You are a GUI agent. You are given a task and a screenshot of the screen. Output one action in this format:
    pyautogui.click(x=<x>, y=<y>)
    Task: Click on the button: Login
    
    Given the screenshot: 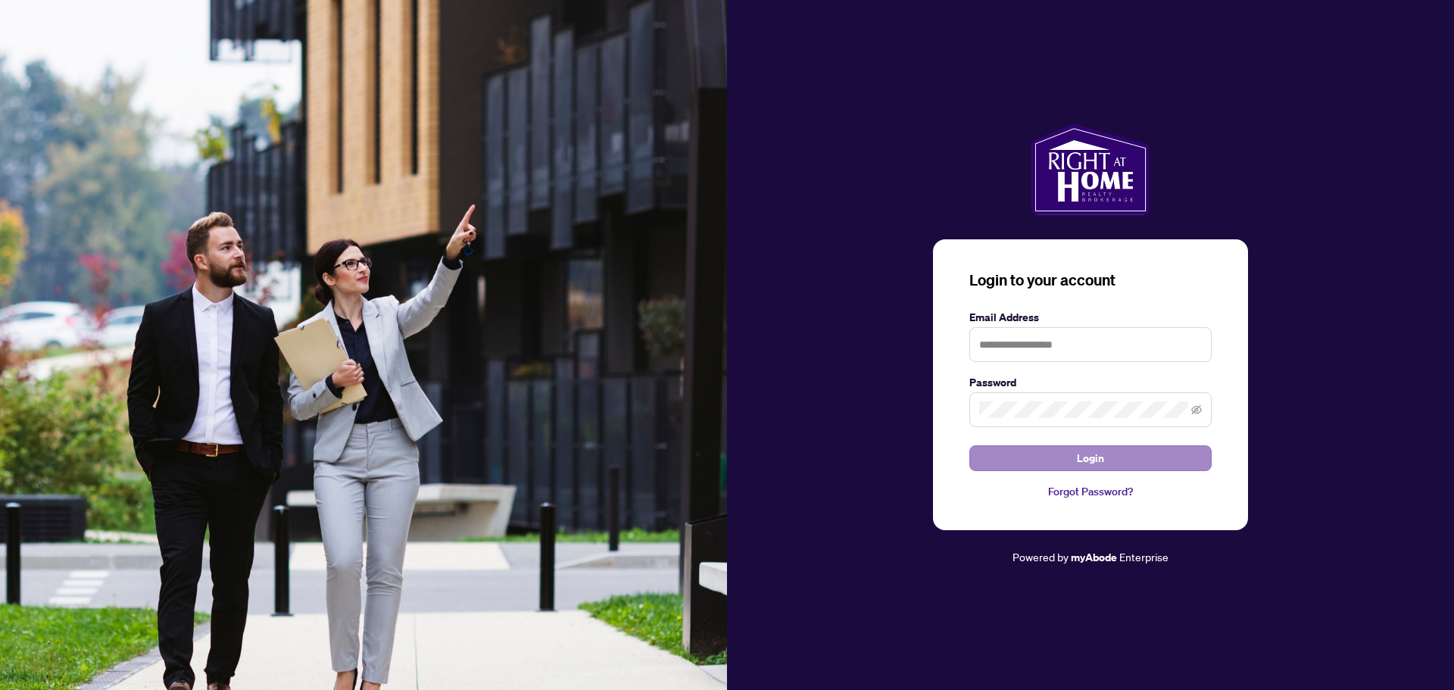 What is the action you would take?
    pyautogui.click(x=1090, y=458)
    